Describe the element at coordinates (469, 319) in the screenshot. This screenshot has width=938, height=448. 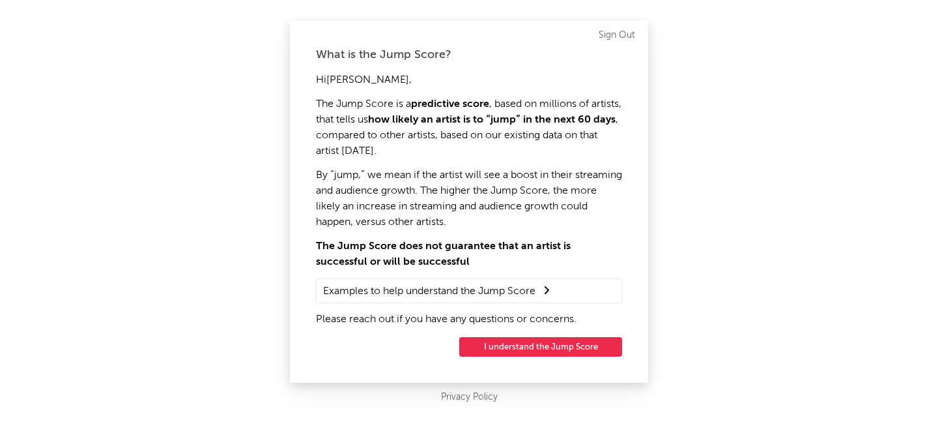
I see `p: Please reach out if you have any questions or concerns.` at that location.